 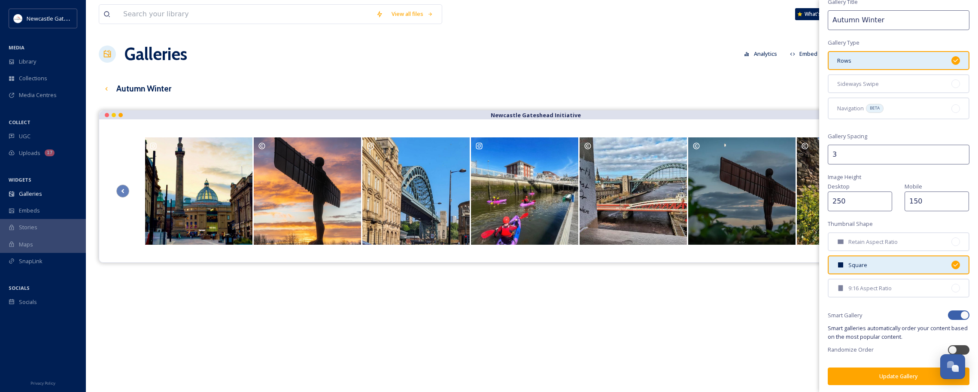 What do you see at coordinates (307, 191) in the screenshot?
I see `a: Opens media popup. Media description: leereidphotography-4587661.jpg.` at bounding box center [307, 191].